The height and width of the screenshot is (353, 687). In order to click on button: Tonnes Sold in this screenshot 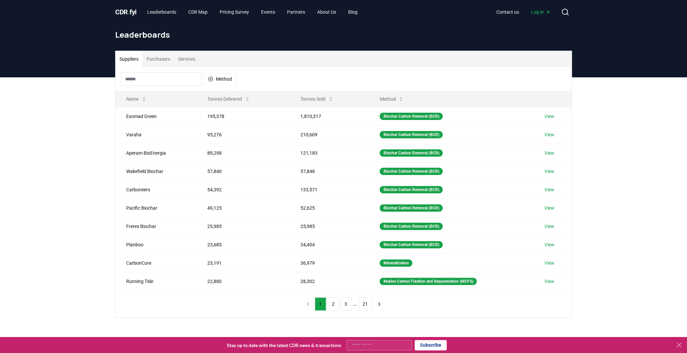, I will do `click(317, 99)`.